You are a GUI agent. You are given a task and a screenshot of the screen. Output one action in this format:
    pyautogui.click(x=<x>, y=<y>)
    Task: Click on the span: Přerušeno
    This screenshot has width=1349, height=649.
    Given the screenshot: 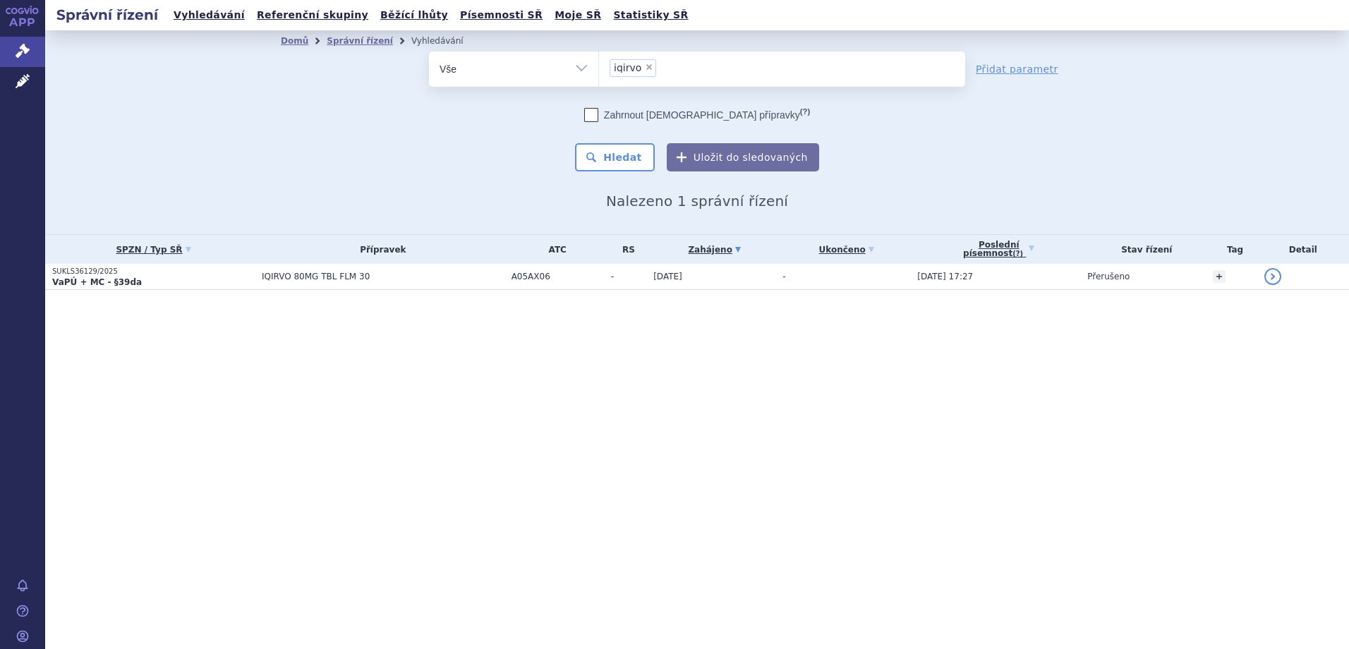 What is the action you would take?
    pyautogui.click(x=1108, y=276)
    